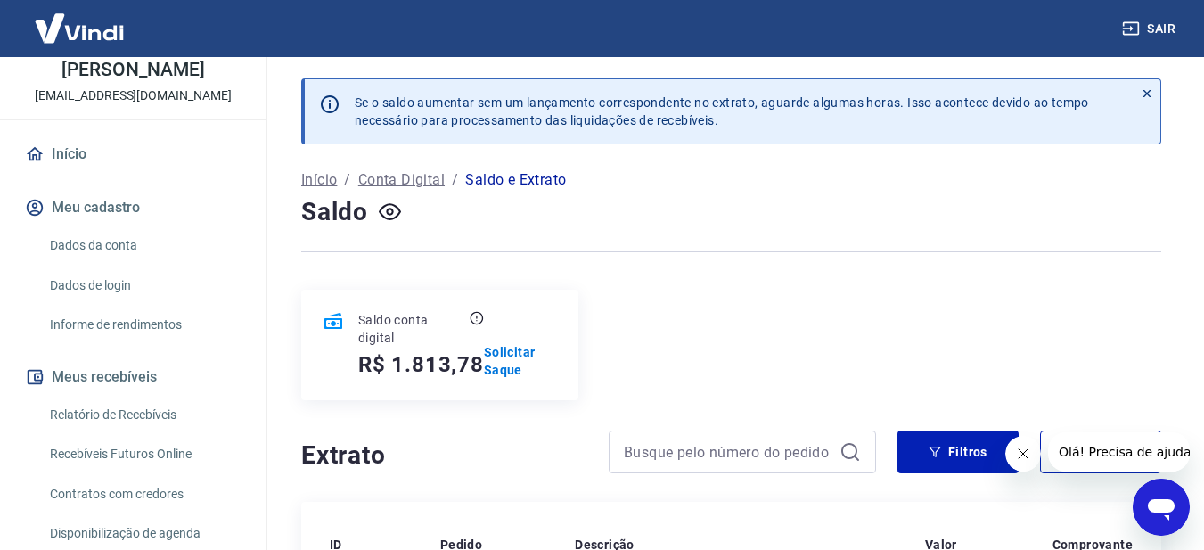  Describe the element at coordinates (143, 324) in the screenshot. I see `a: Informe de rendimentos` at that location.